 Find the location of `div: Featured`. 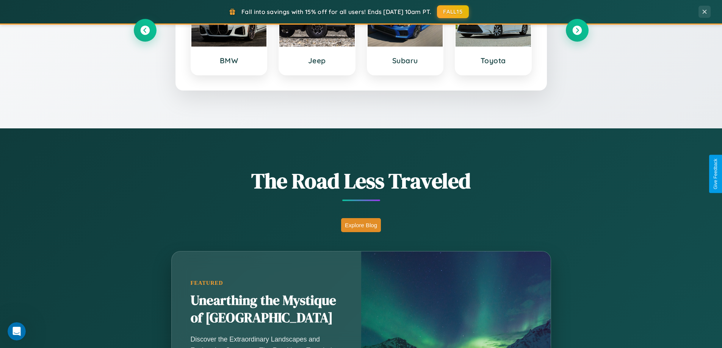

div: Featured is located at coordinates (266, 283).